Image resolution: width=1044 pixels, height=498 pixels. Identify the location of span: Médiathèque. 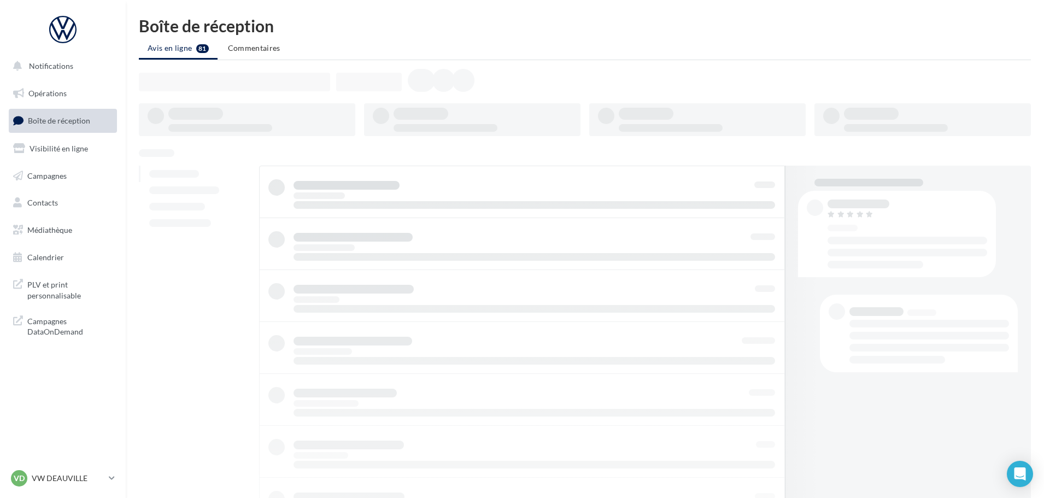
(50, 230).